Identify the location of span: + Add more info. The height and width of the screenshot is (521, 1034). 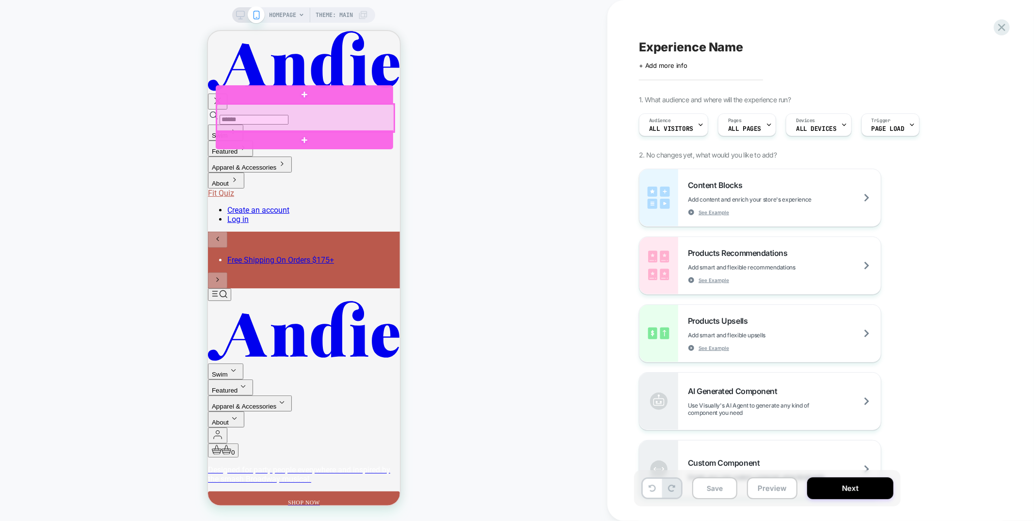
(663, 65).